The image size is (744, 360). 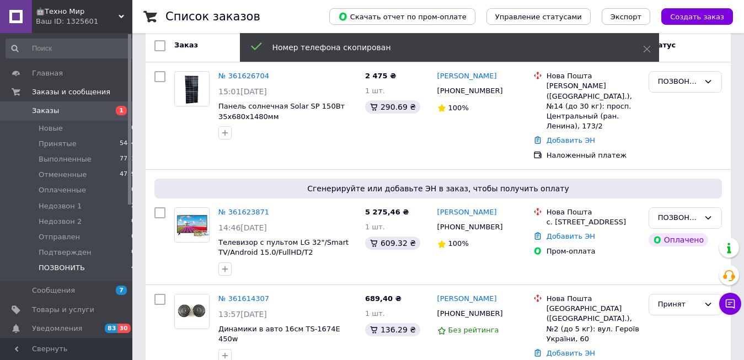 What do you see at coordinates (121, 290) in the screenshot?
I see `span: 7` at bounding box center [121, 290].